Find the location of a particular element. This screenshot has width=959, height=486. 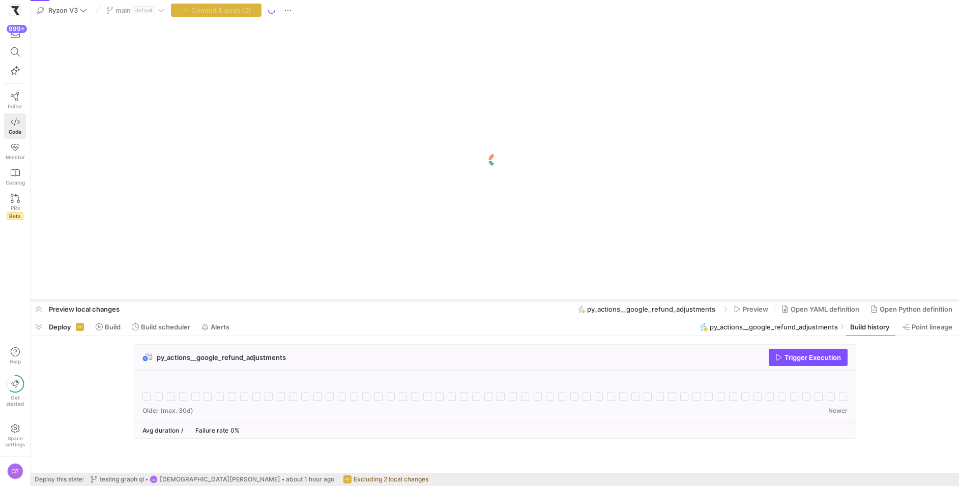

h3: Explorer Section: / is located at coordinates (39, 23).